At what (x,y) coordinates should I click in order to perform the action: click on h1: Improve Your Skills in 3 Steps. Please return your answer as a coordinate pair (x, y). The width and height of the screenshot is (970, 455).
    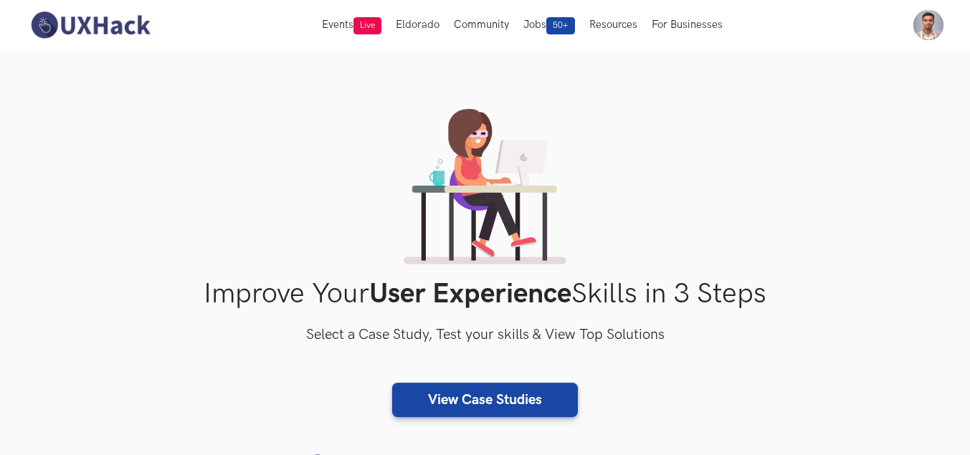
    Looking at the image, I should click on (485, 294).